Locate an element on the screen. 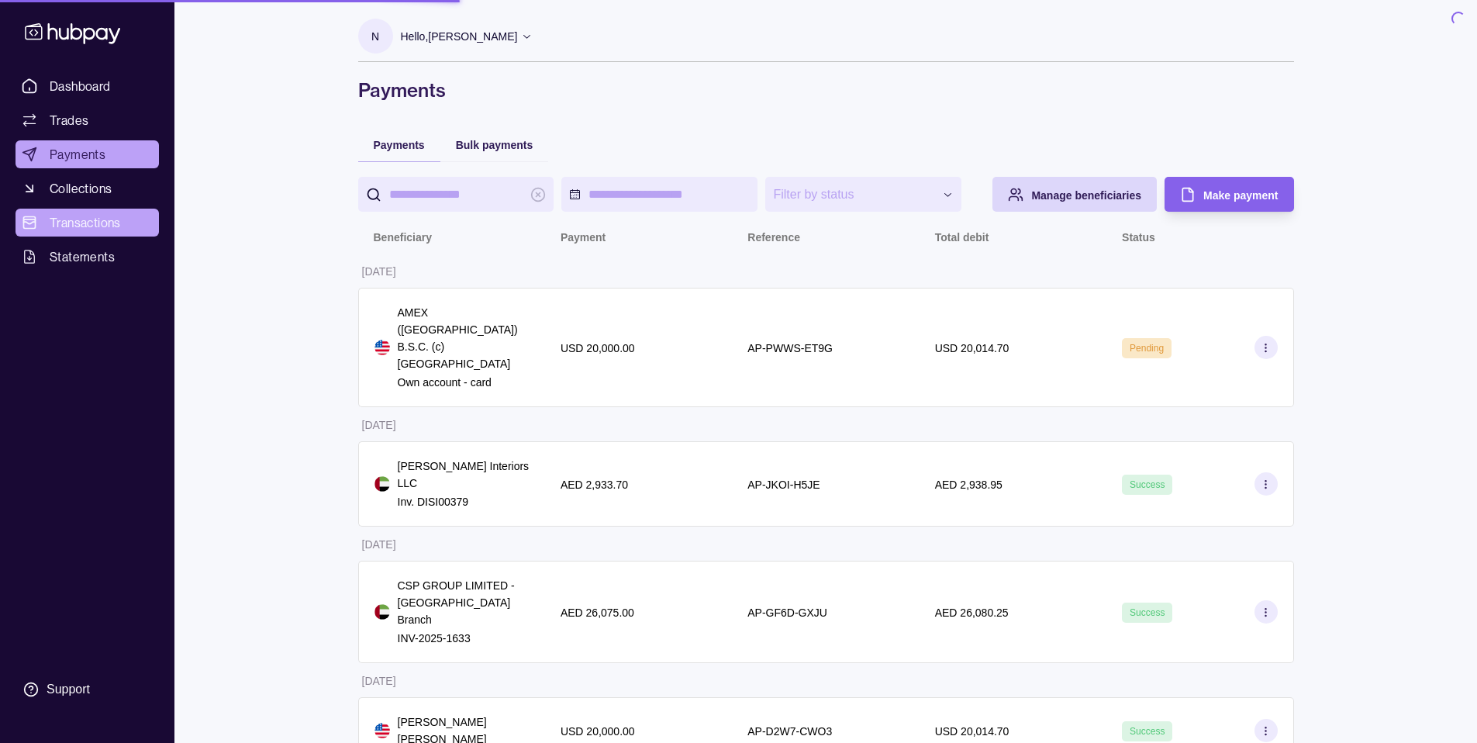 This screenshot has width=1477, height=743. a: Support is located at coordinates (87, 689).